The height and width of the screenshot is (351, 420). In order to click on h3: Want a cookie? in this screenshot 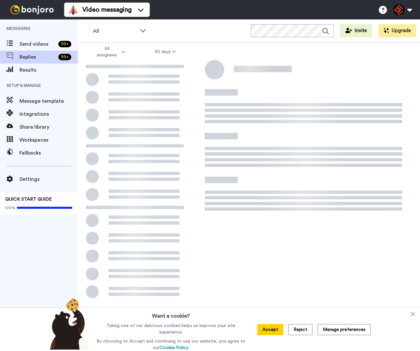, I will do `click(171, 314)`.